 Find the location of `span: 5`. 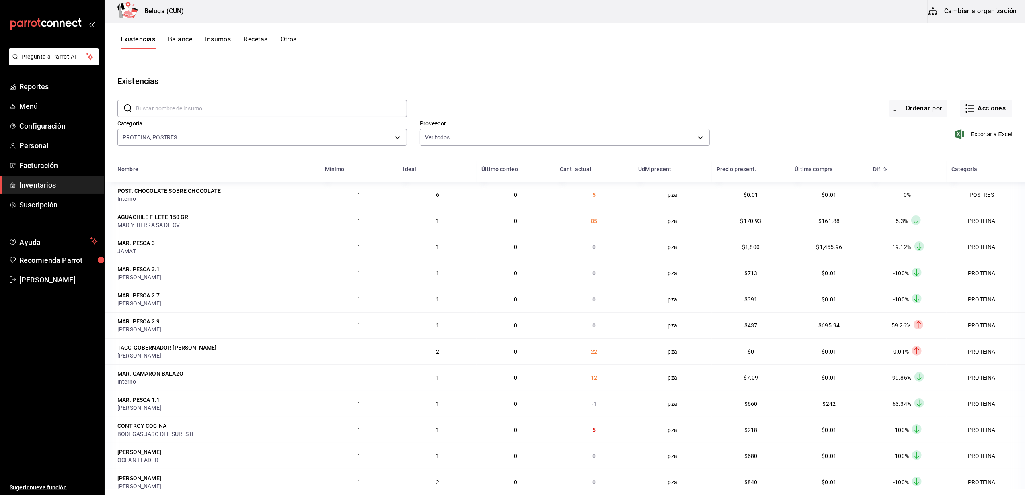

span: 5 is located at coordinates (594, 430).